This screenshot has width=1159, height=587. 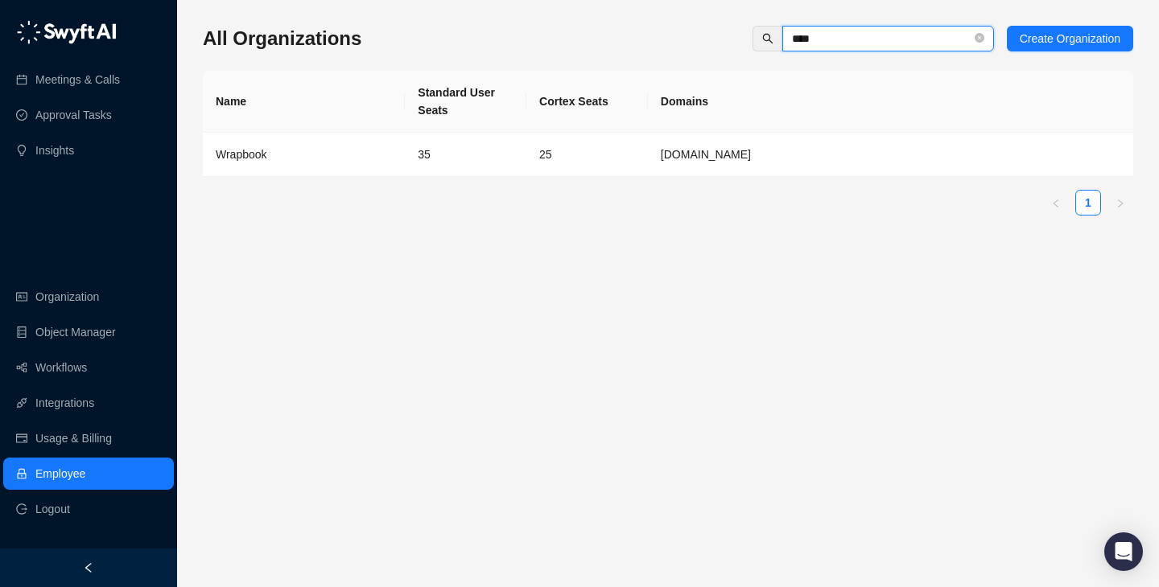 What do you see at coordinates (73, 439) in the screenshot?
I see `a: Usage & Billing` at bounding box center [73, 439].